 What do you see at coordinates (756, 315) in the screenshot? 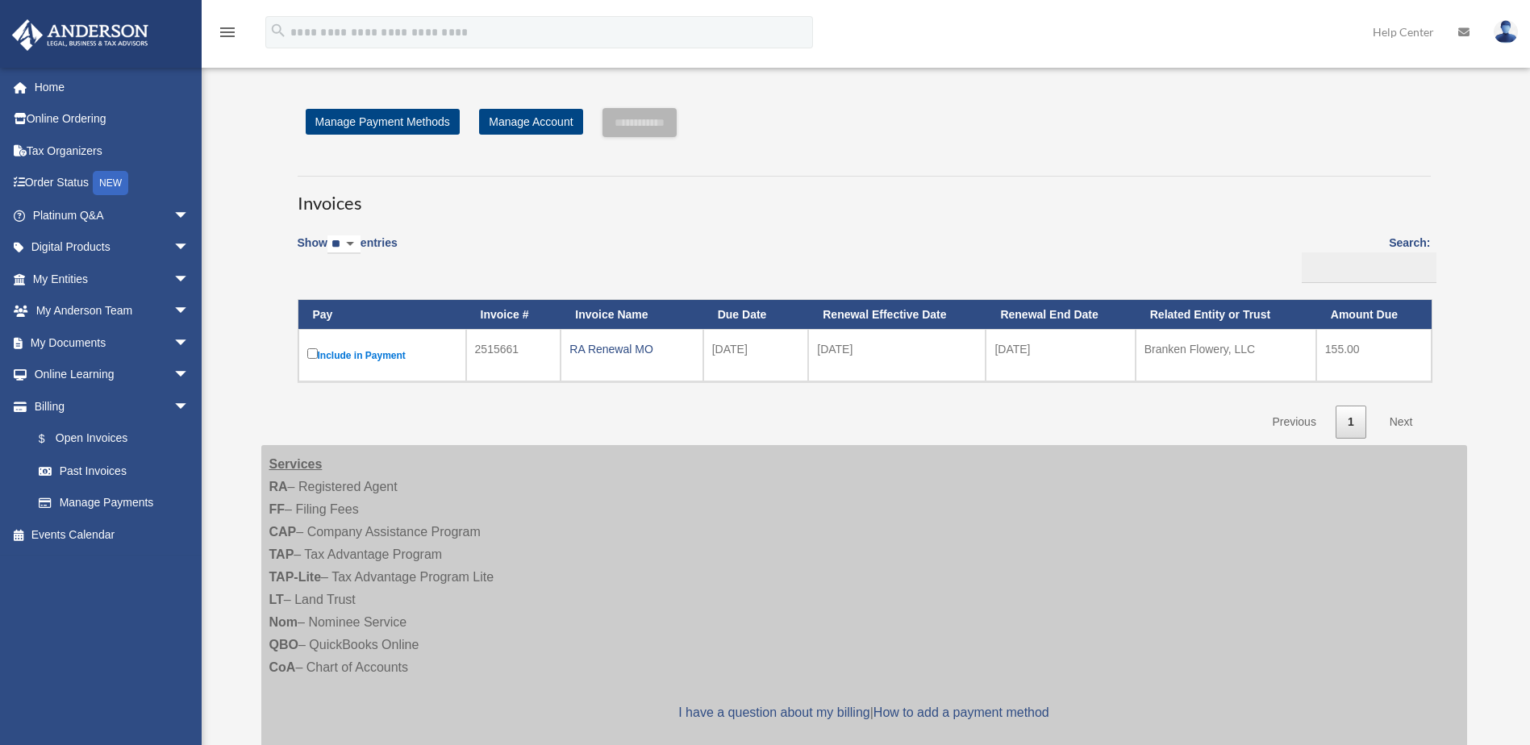
I see `th: Due Date: activate to sort column ascending` at bounding box center [756, 315].